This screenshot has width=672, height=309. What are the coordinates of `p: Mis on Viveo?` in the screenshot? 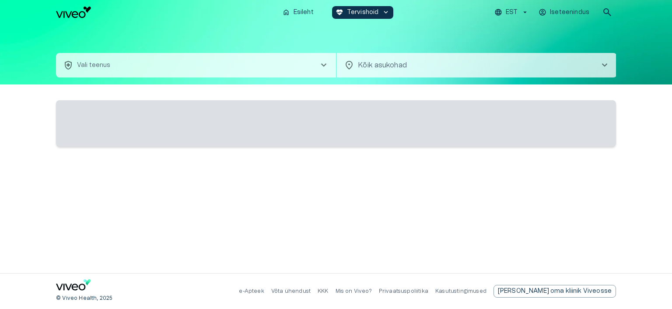 It's located at (354, 291).